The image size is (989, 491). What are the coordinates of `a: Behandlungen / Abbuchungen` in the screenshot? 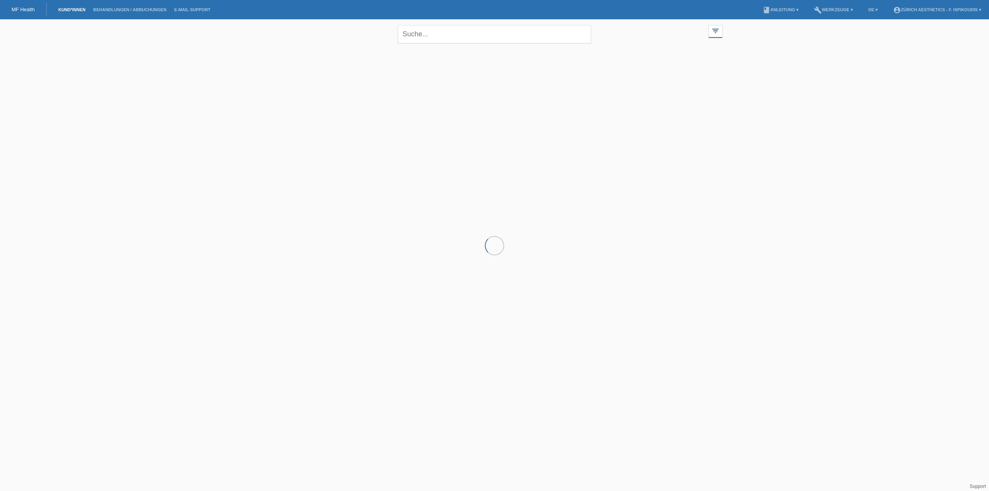 It's located at (130, 10).